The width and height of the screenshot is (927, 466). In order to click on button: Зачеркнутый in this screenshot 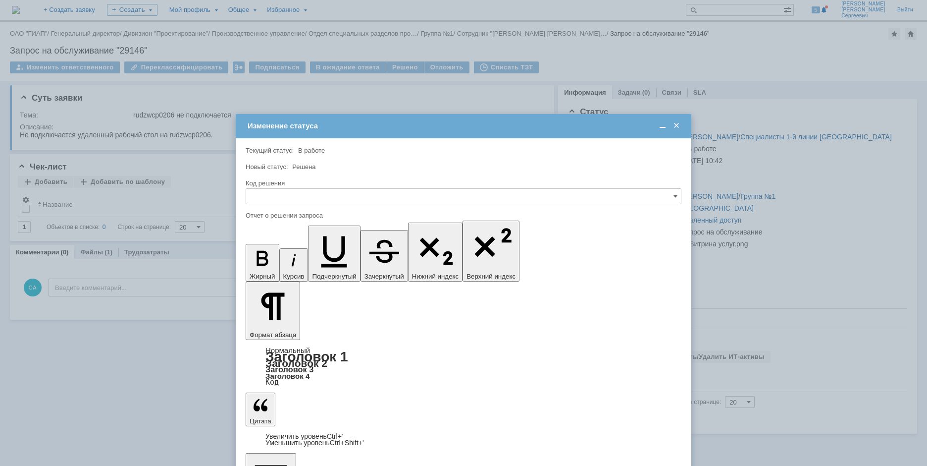, I will do `click(384, 256)`.